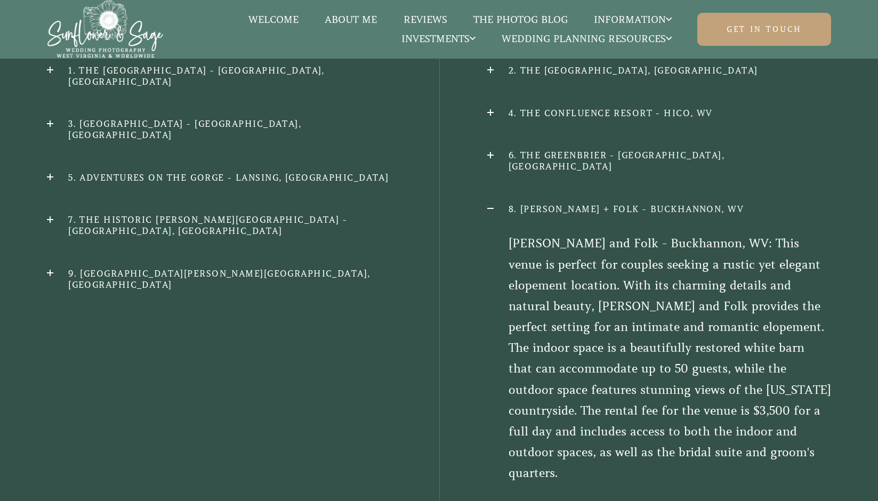  I want to click on a: Investments, so click(438, 39).